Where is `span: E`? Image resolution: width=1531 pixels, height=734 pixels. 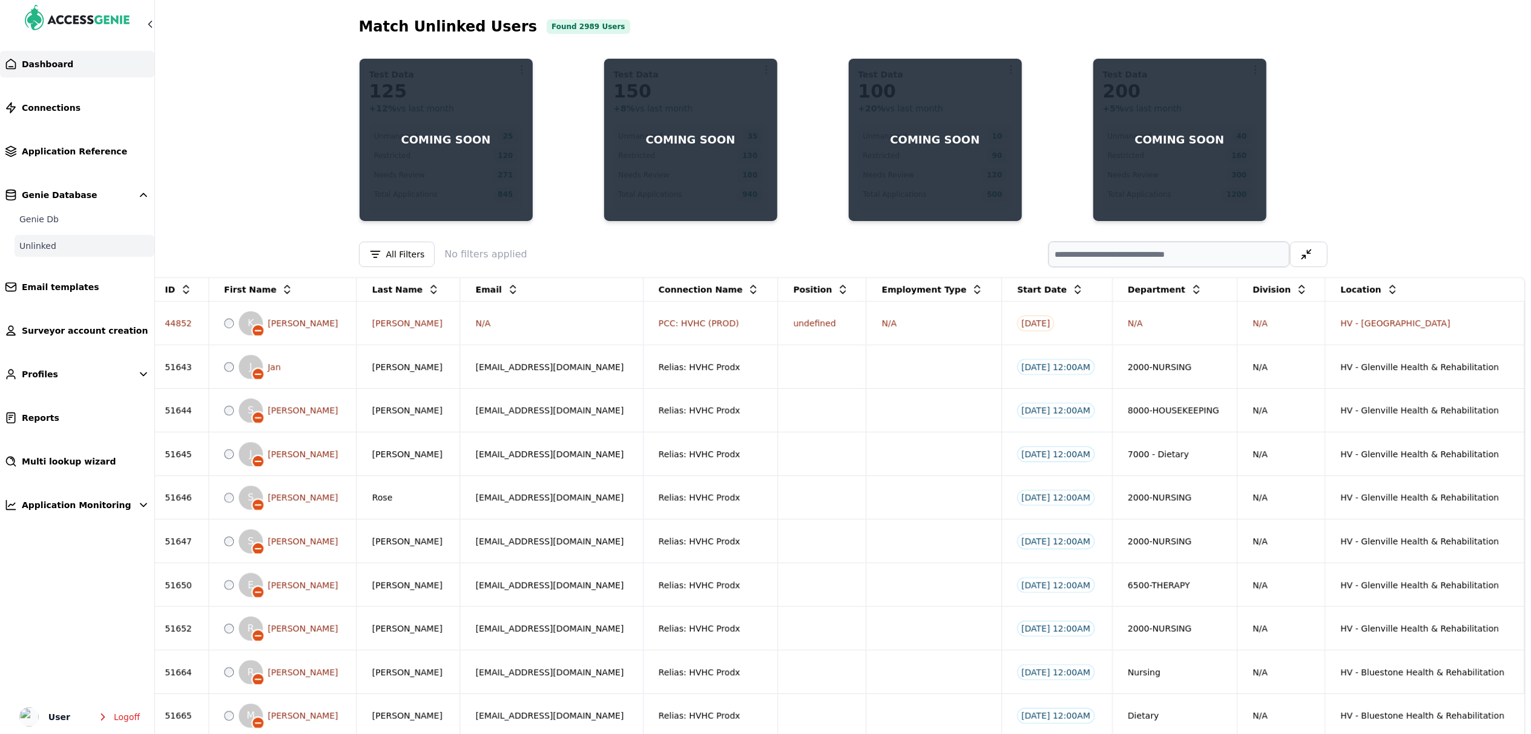
span: E is located at coordinates (251, 585).